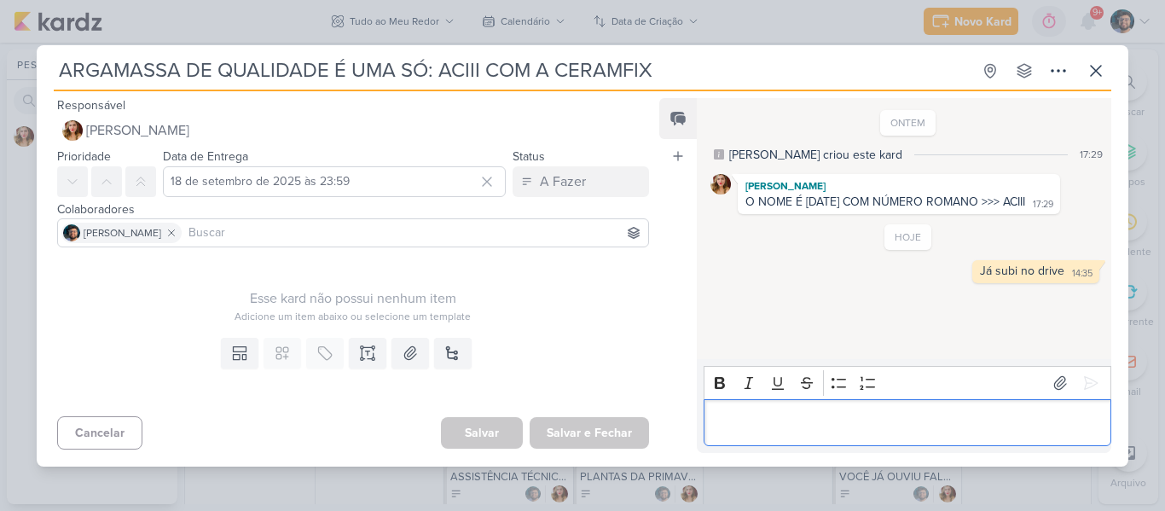 The image size is (1165, 511). What do you see at coordinates (581, 182) in the screenshot?
I see `button: A Fazer` at bounding box center [581, 182].